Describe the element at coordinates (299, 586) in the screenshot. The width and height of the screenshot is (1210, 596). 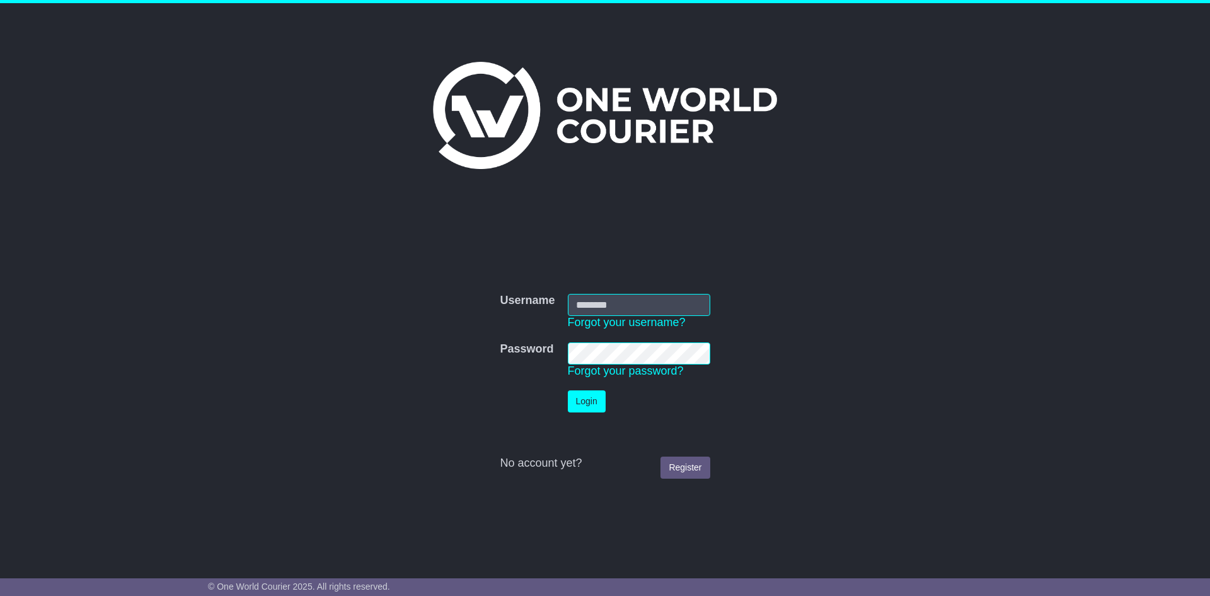
I see `span: © One World Courier 2025. All rights reserved.` at that location.